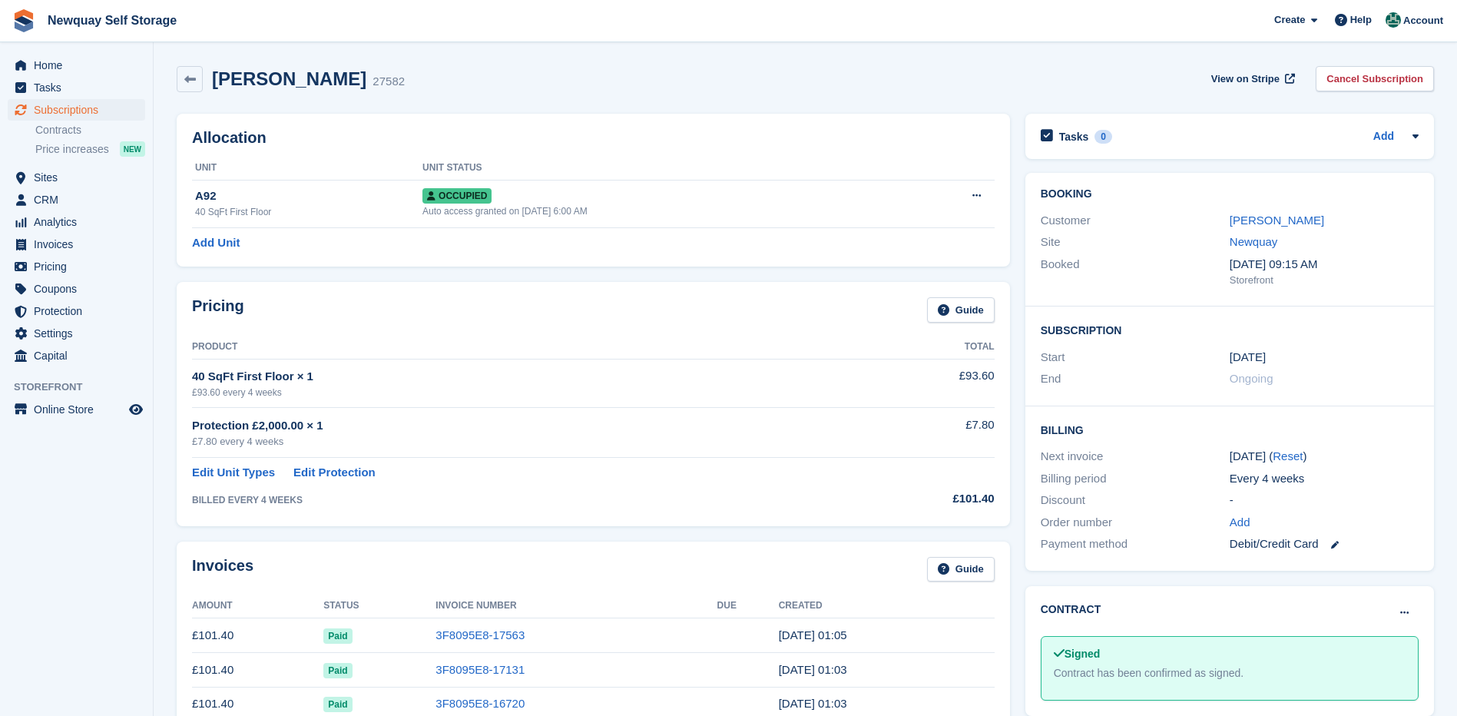 This screenshot has width=1457, height=716. Describe the element at coordinates (813, 703) in the screenshot. I see `time: 2025-06-10 00:03:16 UTC` at that location.